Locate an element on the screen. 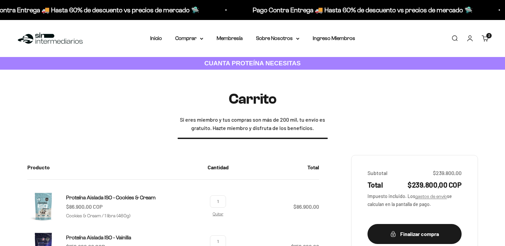 The image size is (505, 246). button: Finalizar compra is located at coordinates (414, 234).